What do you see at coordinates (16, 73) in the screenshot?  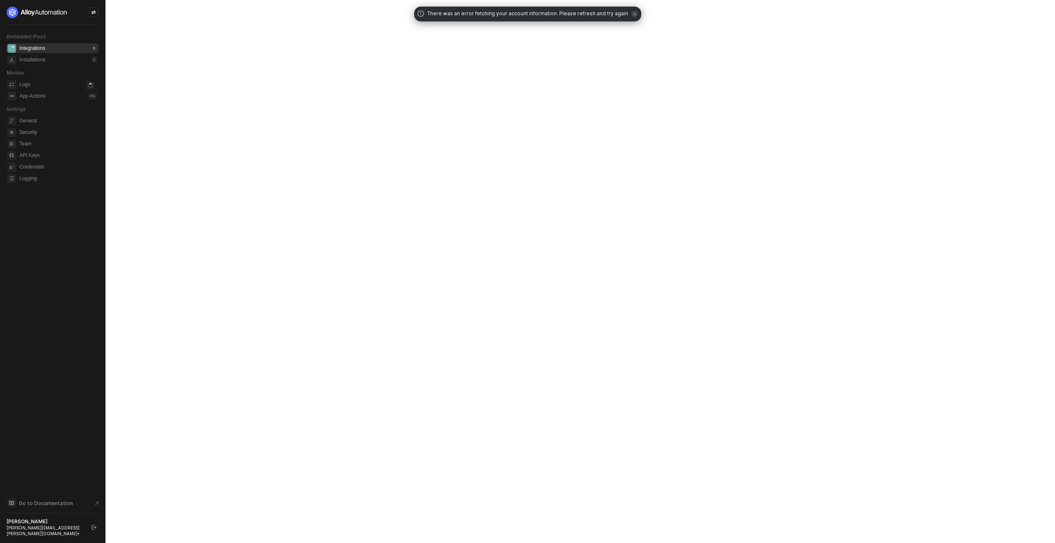 I see `span: Monitor` at bounding box center [16, 73].